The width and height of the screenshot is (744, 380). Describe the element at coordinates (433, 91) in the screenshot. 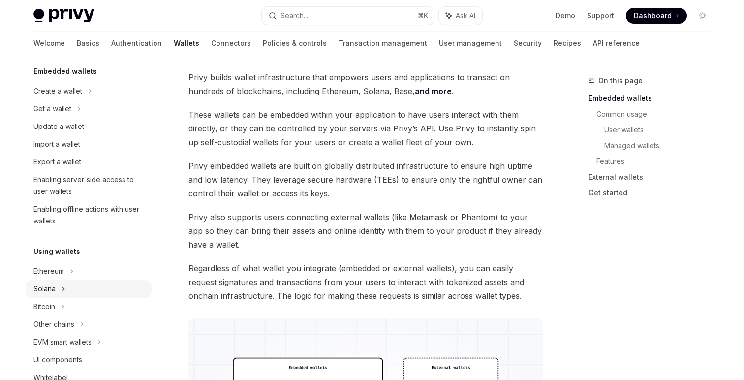

I see `a: and more` at that location.